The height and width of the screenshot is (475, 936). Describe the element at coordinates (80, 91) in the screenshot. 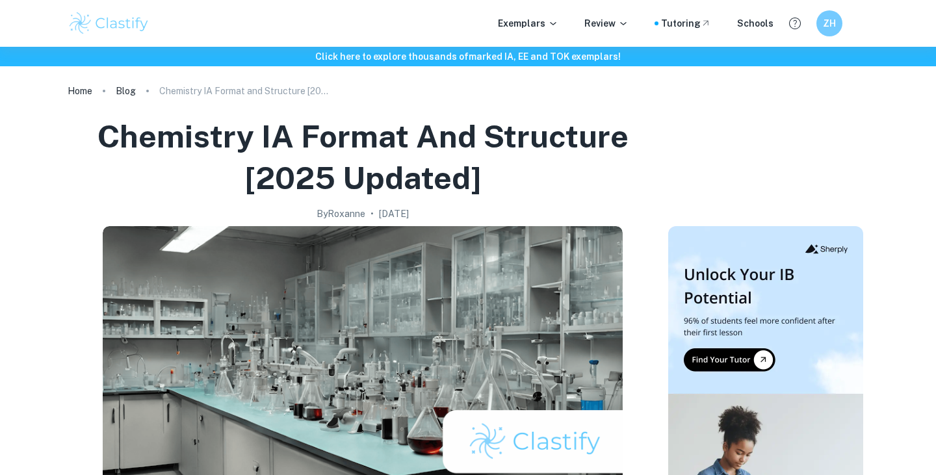

I see `a: Home` at that location.